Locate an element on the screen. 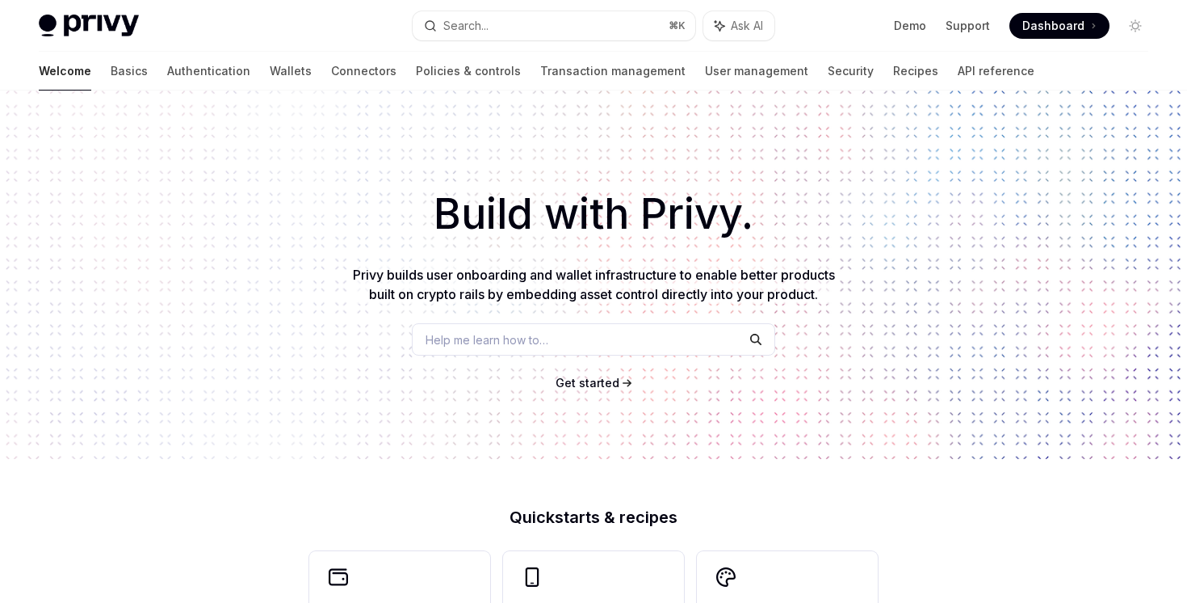  span: ⌘ K is located at coordinates (677, 26).